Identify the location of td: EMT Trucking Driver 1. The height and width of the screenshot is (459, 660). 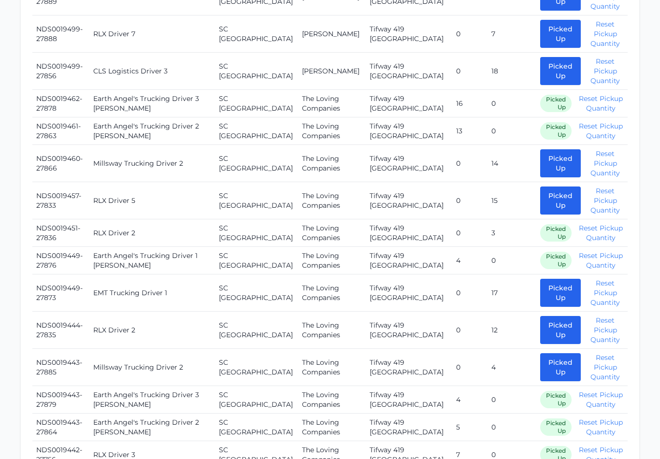
(152, 293).